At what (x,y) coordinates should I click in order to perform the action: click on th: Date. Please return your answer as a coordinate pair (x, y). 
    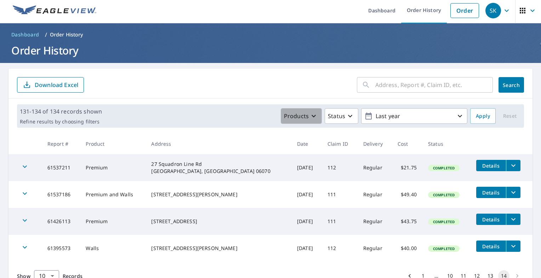
    Looking at the image, I should click on (307, 144).